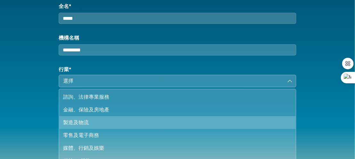 The width and height of the screenshot is (355, 159). Describe the element at coordinates (173, 149) in the screenshot. I see `div: 媒體、行銷及娛樂` at that location.